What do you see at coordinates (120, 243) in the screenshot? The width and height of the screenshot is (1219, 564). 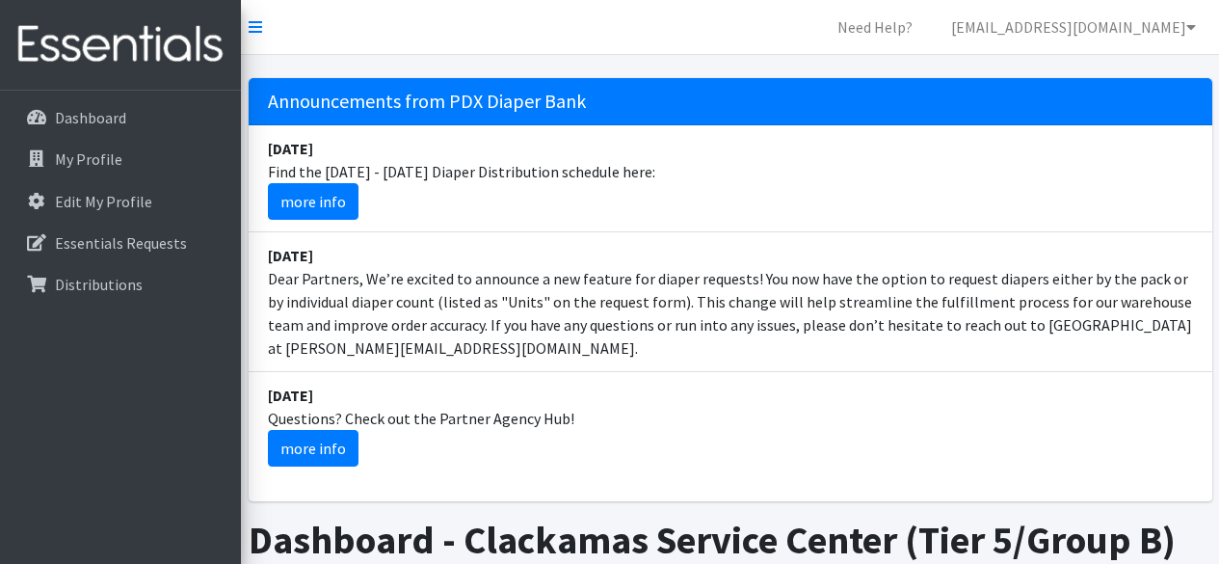 I see `a: Essentials Requests` at bounding box center [120, 243].